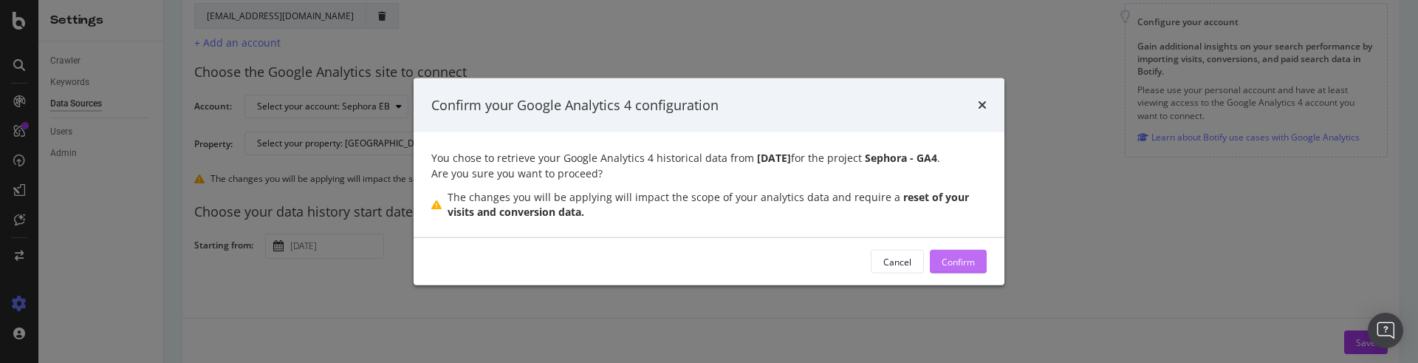  What do you see at coordinates (897, 261) in the screenshot?
I see `div: Cancel` at bounding box center [897, 261].